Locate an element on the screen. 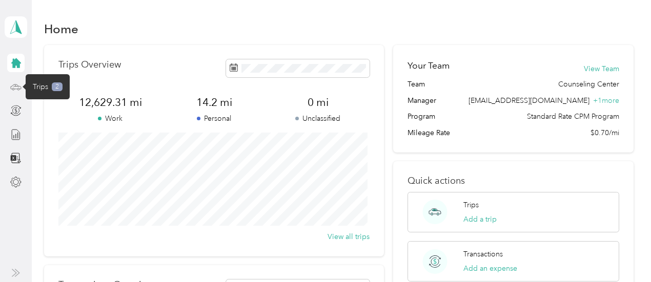 This screenshot has height=282, width=651. p: Work is located at coordinates (110, 118).